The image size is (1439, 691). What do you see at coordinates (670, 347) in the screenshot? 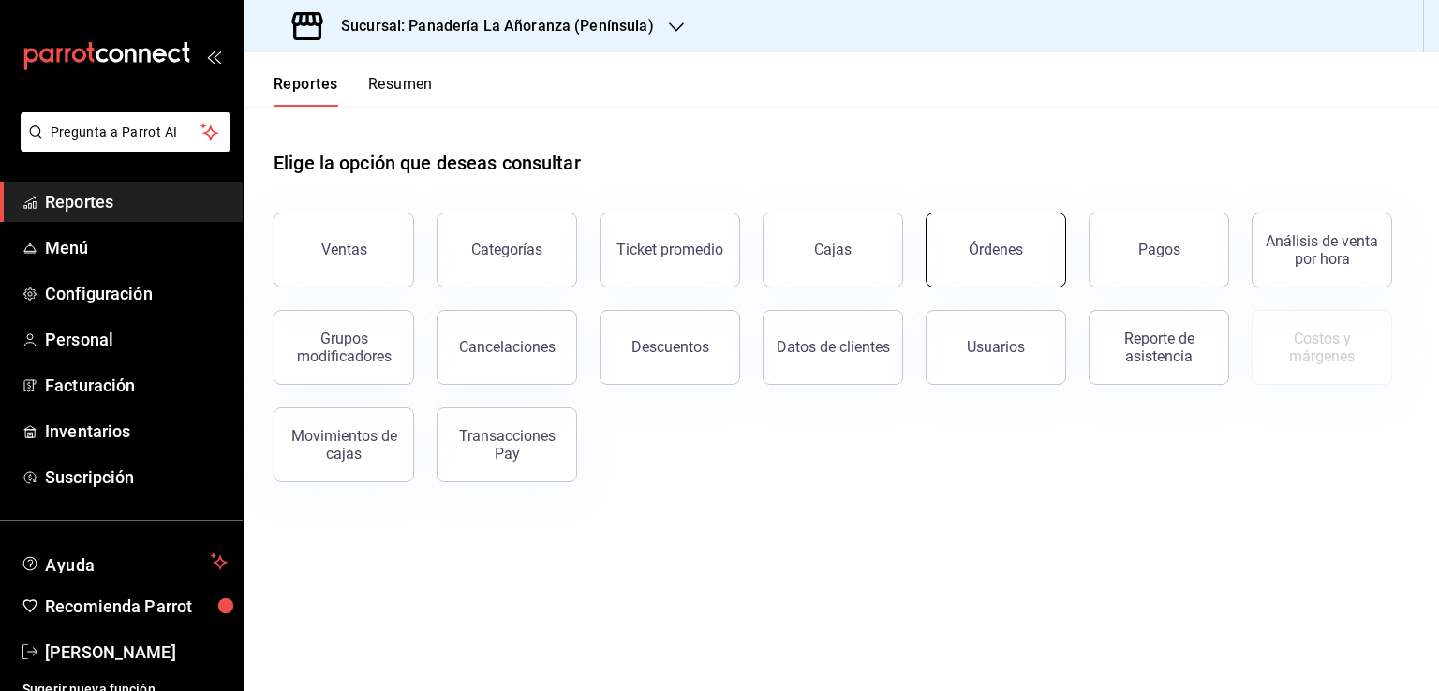
I see `button: Descuentos` at bounding box center [670, 347].